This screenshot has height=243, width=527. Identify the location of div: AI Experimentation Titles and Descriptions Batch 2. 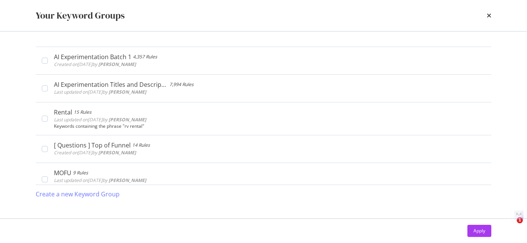
(111, 85).